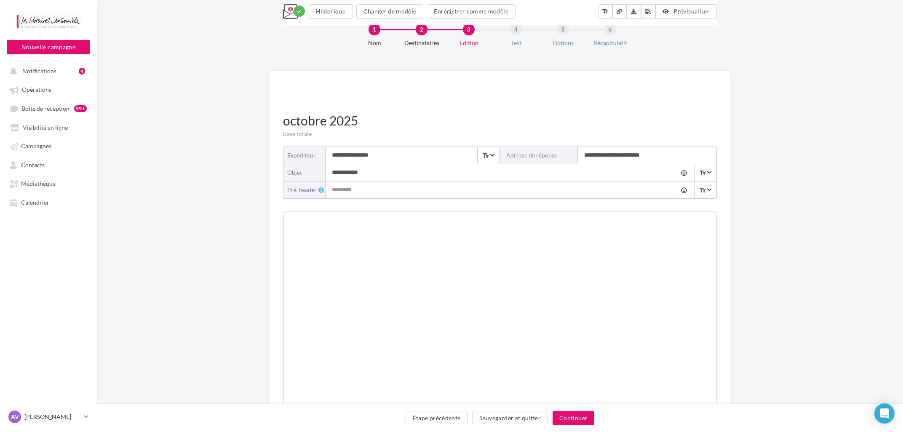 This screenshot has height=432, width=903. Describe the element at coordinates (563, 29) in the screenshot. I see `div: 5` at that location.